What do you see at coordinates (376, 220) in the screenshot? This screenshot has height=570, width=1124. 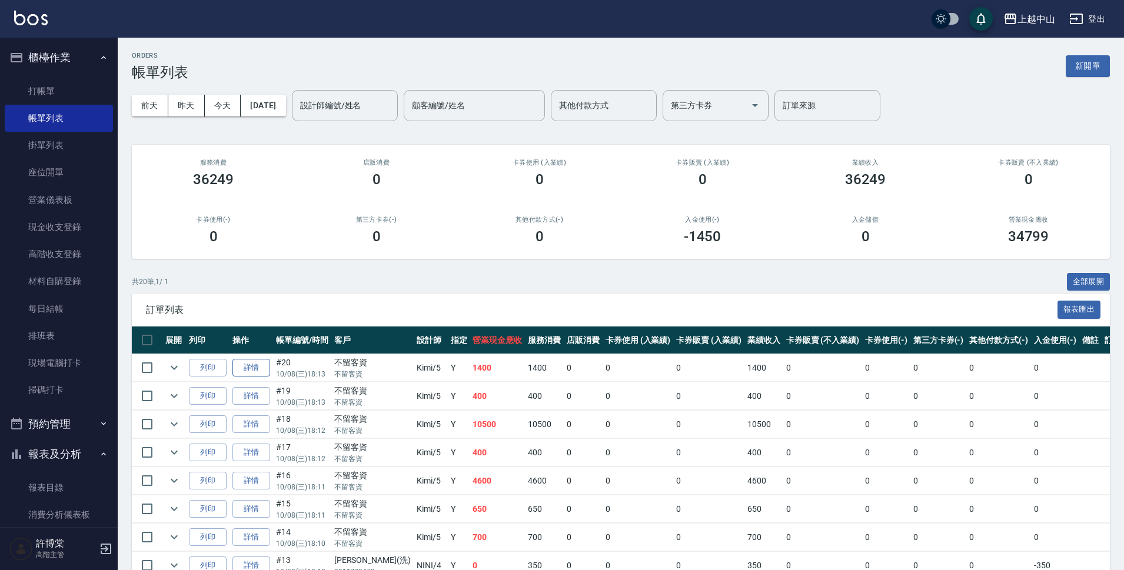 I see `h2: 第三方卡券(-)` at bounding box center [376, 220].